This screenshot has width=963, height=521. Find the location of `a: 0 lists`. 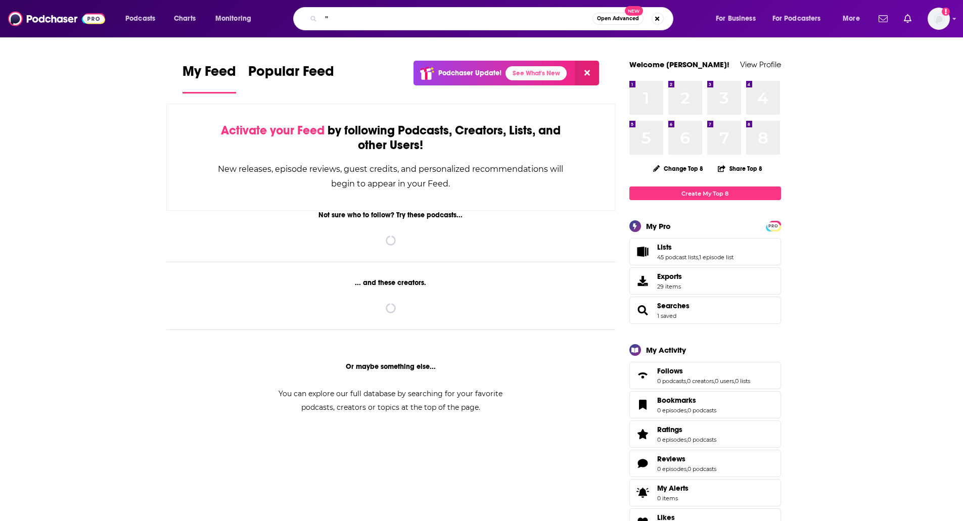

a: 0 lists is located at coordinates (743, 381).